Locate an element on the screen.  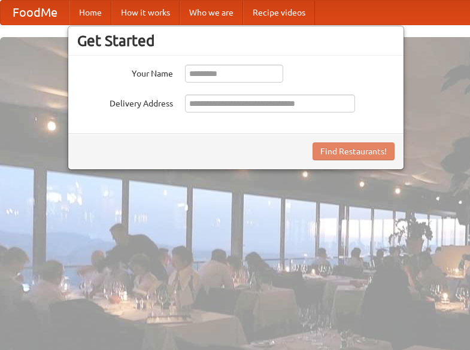
a: Who we are is located at coordinates (211, 13).